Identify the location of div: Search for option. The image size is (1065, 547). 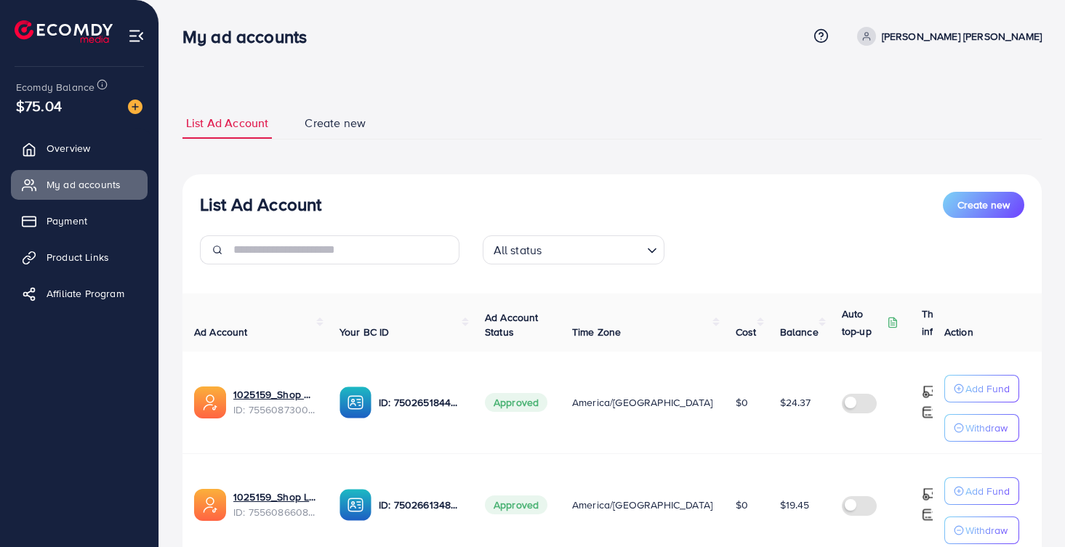
(573, 250).